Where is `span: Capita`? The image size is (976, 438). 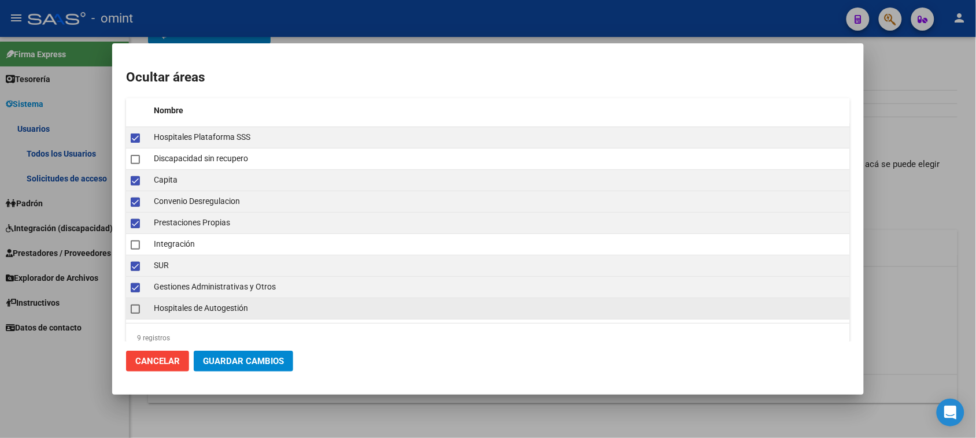
span: Capita is located at coordinates (165, 180).